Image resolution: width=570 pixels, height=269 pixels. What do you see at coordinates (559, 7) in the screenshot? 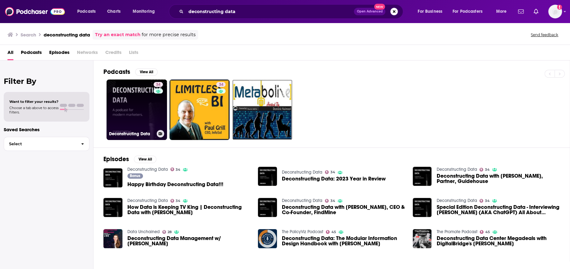
I see `svg: Add a profile image` at bounding box center [559, 7].